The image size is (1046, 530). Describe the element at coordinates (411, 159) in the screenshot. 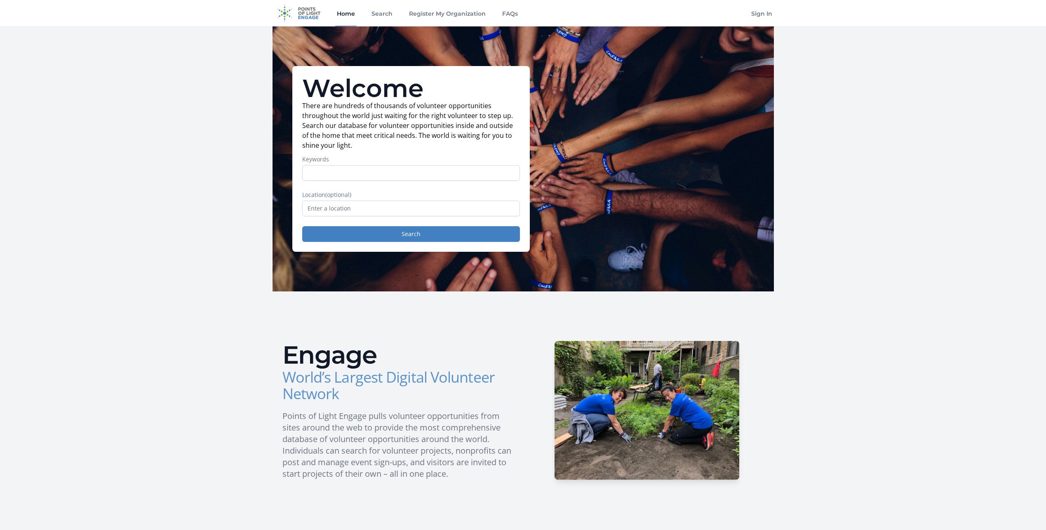

I see `label: Keywords` at that location.